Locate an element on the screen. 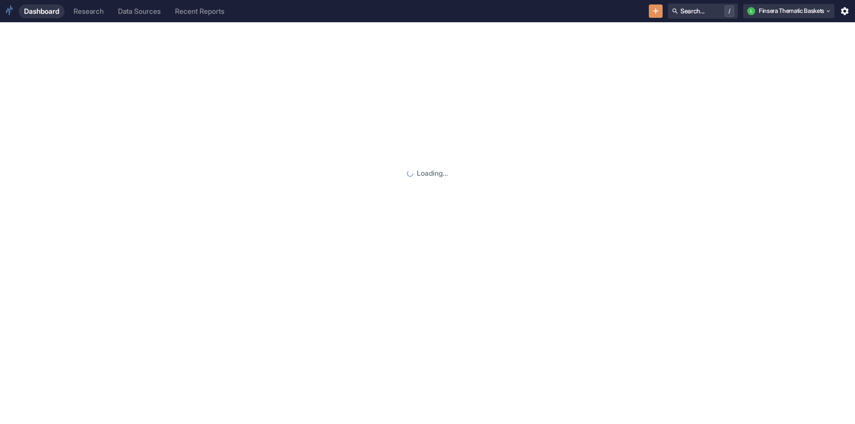 The height and width of the screenshot is (424, 855). div: Dashboard is located at coordinates (41, 11).